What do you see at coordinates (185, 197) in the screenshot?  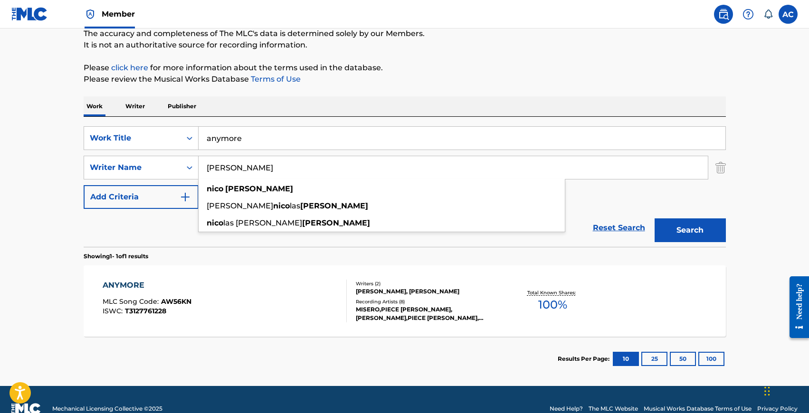 I see `img: 9d2ae6d4665cec9f34b9.svg` at bounding box center [185, 197].